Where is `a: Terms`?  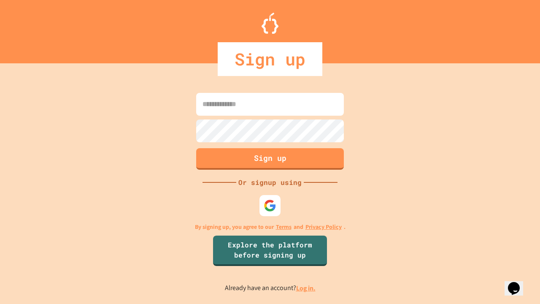 a: Terms is located at coordinates (283, 226).